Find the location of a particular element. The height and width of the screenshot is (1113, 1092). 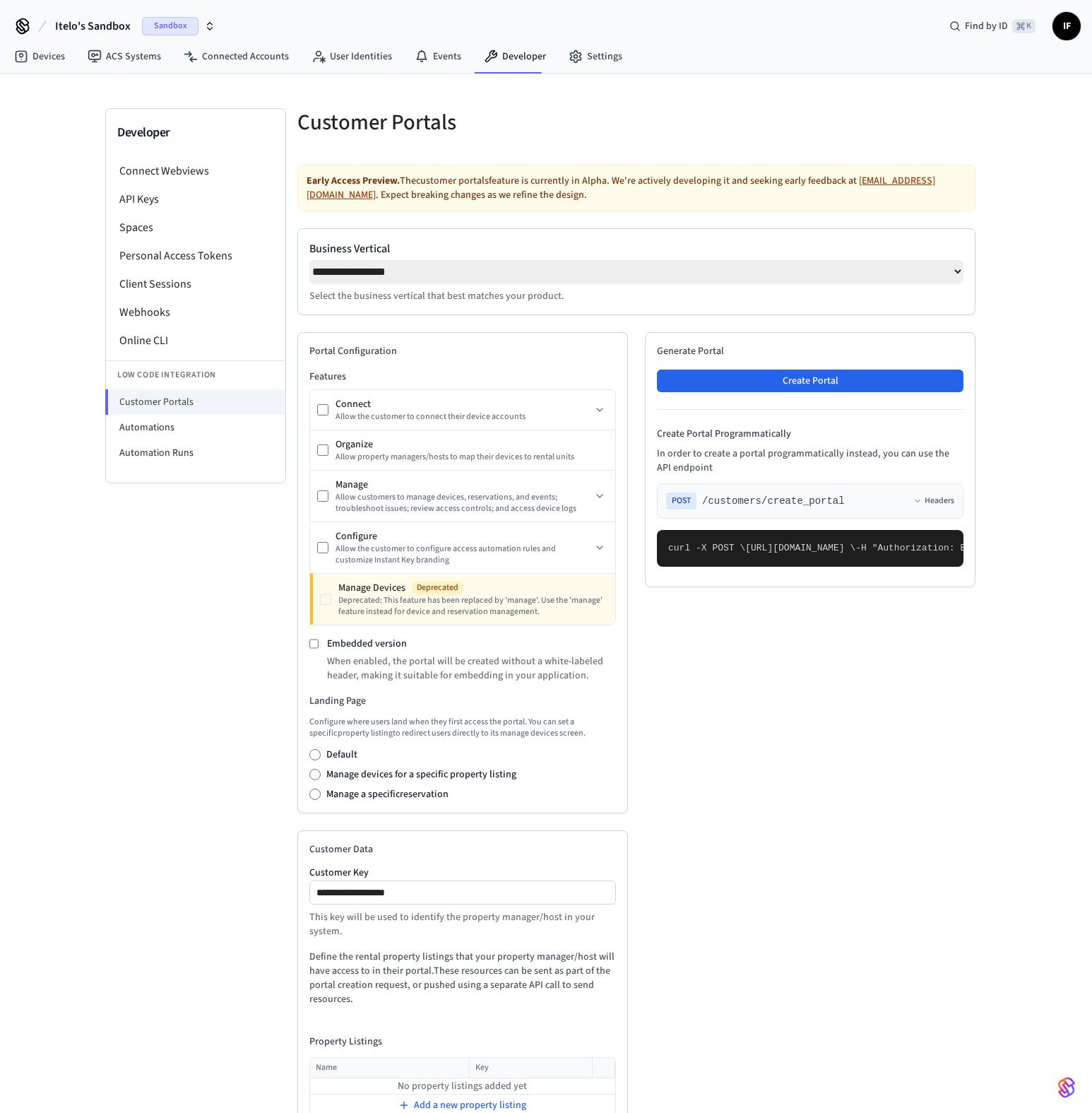

a: ACS Systems is located at coordinates (125, 57).